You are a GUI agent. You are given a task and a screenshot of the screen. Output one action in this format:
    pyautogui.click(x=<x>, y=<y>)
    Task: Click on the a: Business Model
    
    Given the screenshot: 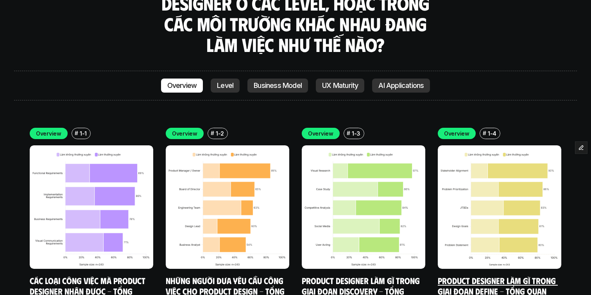 What is the action you would take?
    pyautogui.click(x=278, y=86)
    